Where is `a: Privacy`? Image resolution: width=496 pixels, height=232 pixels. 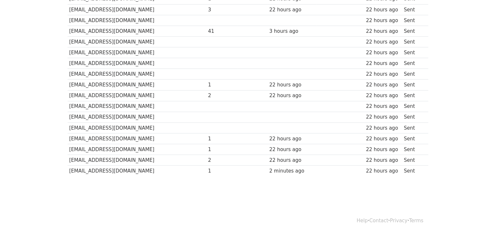
a: Privacy is located at coordinates (399, 221).